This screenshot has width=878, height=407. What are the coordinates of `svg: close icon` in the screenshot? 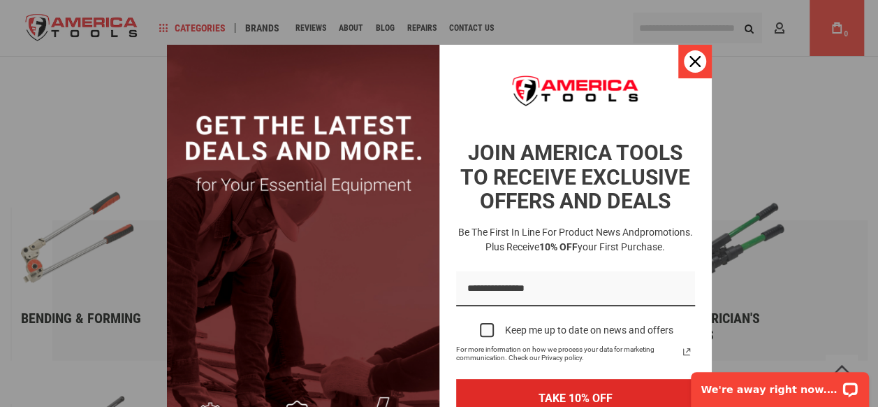 It's located at (695, 61).